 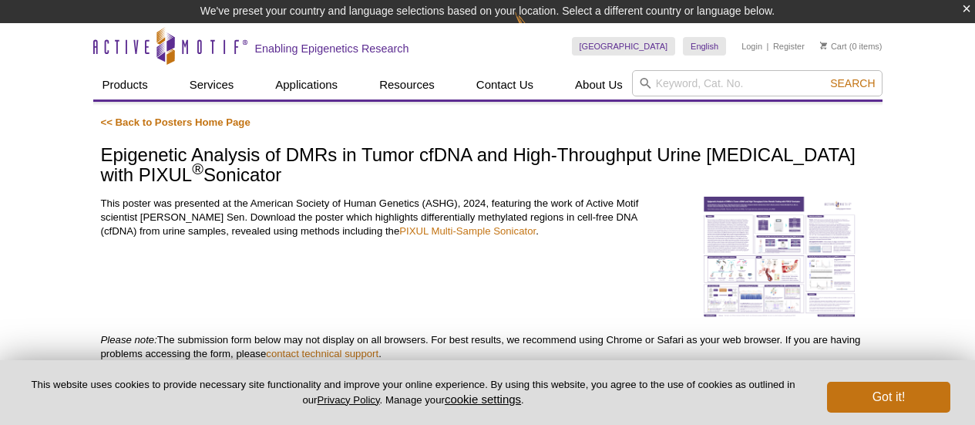 What do you see at coordinates (833, 46) in the screenshot?
I see `a: Cart` at bounding box center [833, 46].